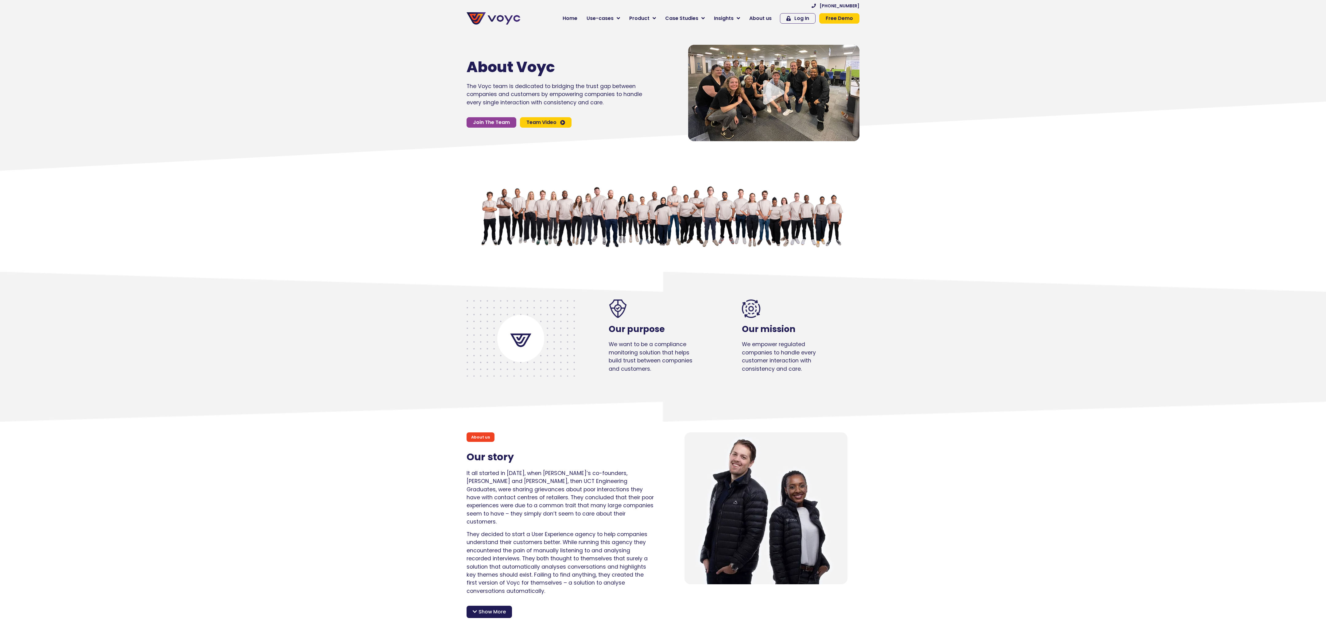 This screenshot has height=626, width=1326. Describe the element at coordinates (570, 18) in the screenshot. I see `span: Home` at that location.